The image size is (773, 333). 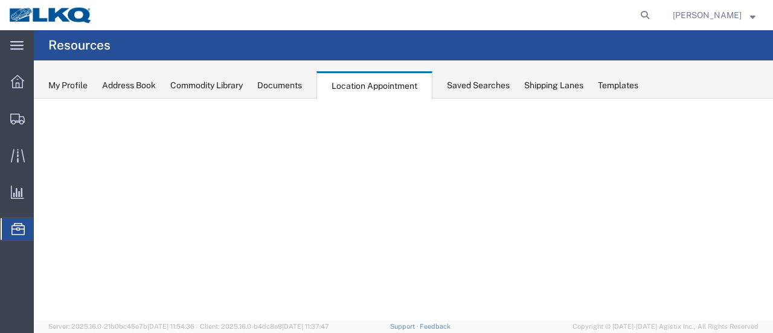 What do you see at coordinates (207, 85) in the screenshot?
I see `div: Commodity Library` at bounding box center [207, 85].